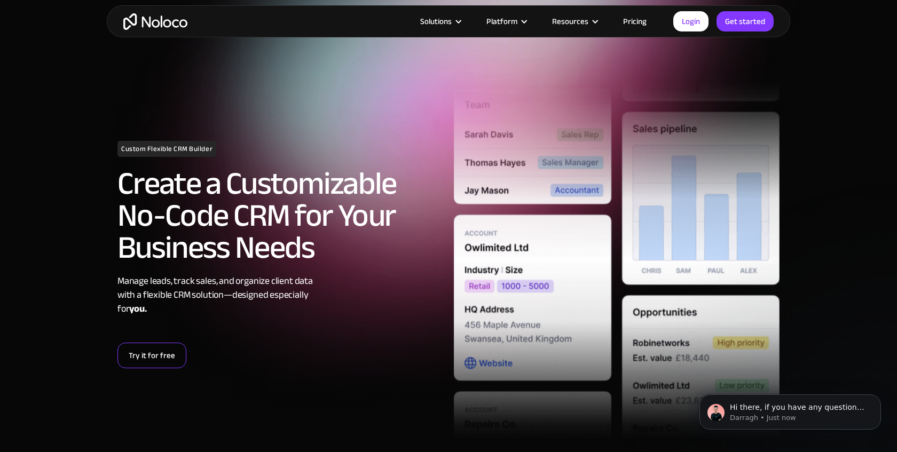 The image size is (897, 452). What do you see at coordinates (115, 46) in the screenshot?
I see `p: Message from Darragh, sent Just now` at bounding box center [115, 46].